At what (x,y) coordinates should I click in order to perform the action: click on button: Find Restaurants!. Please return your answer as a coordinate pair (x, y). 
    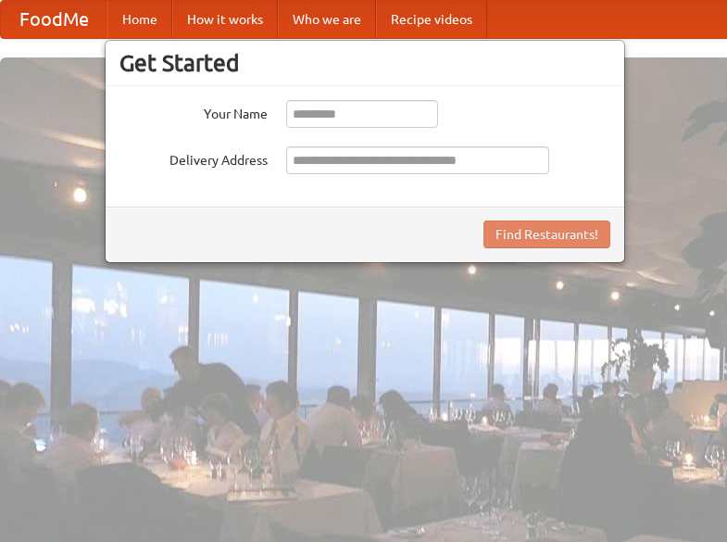
    Looking at the image, I should click on (547, 234).